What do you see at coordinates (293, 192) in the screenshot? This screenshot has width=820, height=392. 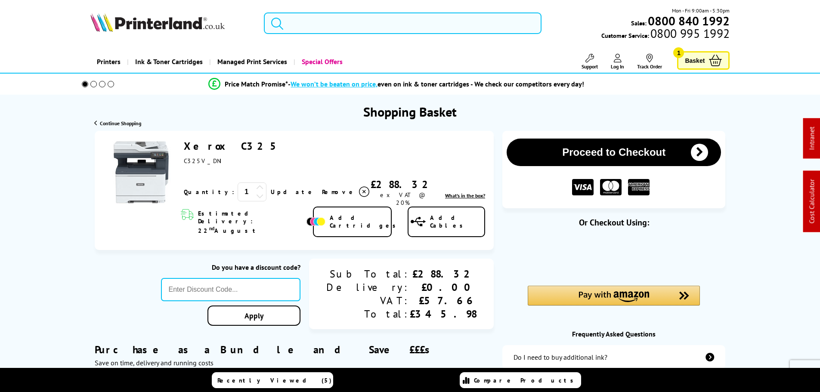 I see `a: Update` at bounding box center [293, 192].